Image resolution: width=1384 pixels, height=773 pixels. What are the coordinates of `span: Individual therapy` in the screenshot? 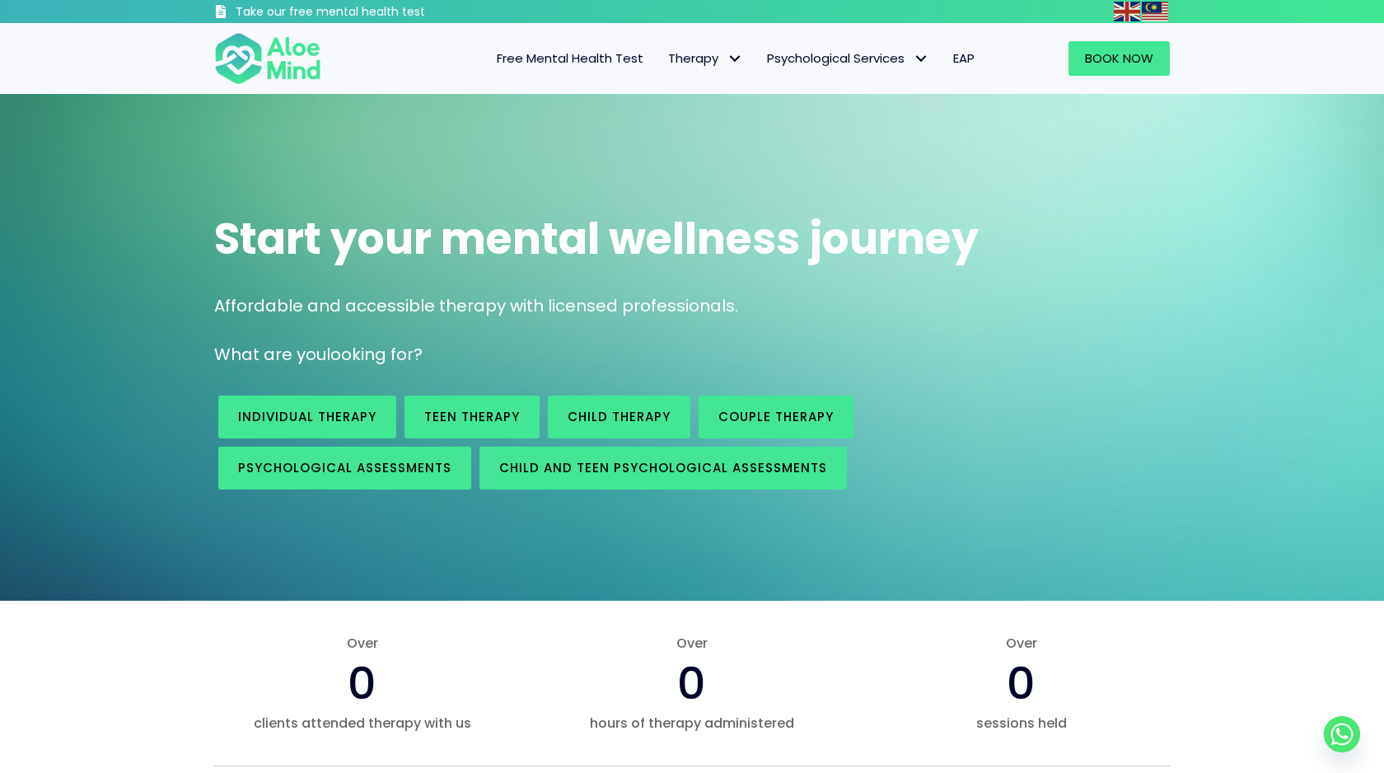 It's located at (307, 416).